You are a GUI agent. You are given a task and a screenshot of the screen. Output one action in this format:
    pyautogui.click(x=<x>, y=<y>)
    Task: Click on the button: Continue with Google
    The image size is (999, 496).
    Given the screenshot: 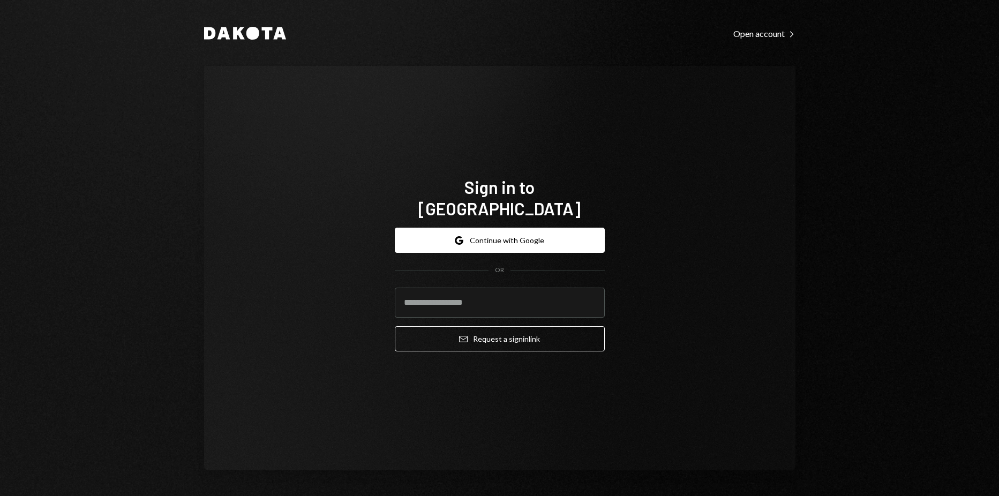 What is the action you would take?
    pyautogui.click(x=500, y=240)
    